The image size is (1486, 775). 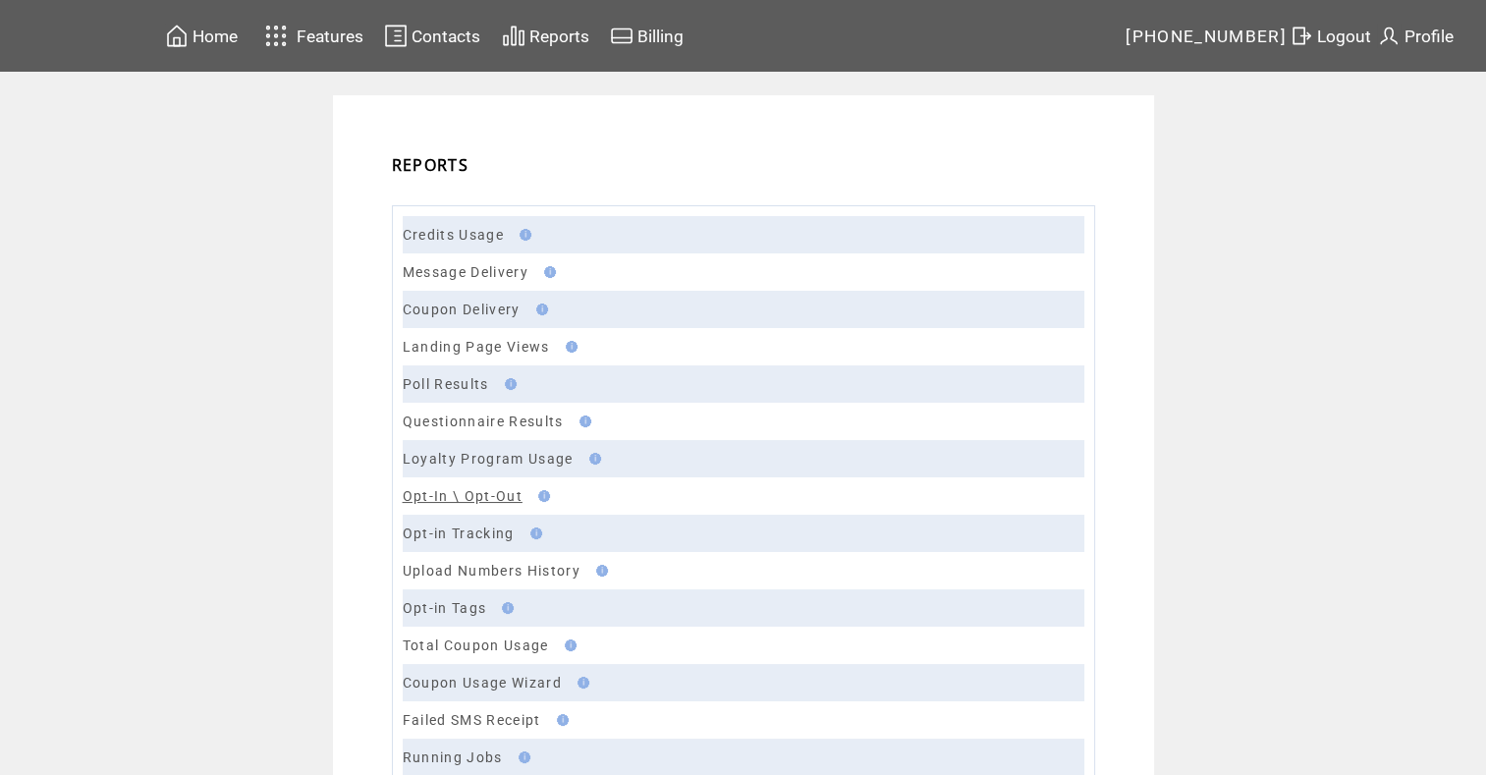 What do you see at coordinates (459, 533) in the screenshot?
I see `a: Opt-in Tracking` at bounding box center [459, 533].